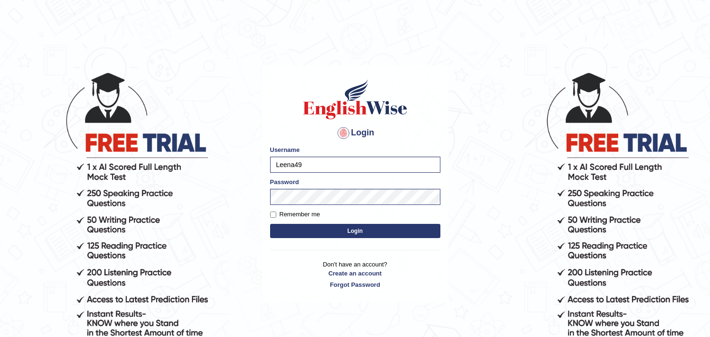  What do you see at coordinates (355, 231) in the screenshot?
I see `button: Login` at bounding box center [355, 231].